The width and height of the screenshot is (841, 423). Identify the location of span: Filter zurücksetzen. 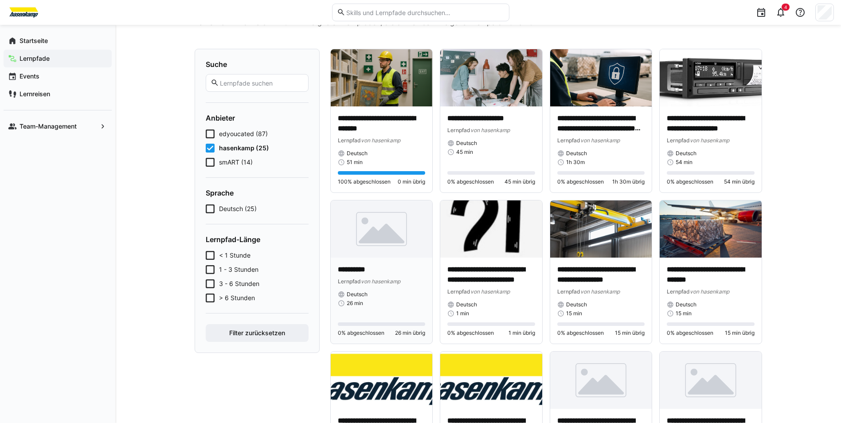
(257, 333).